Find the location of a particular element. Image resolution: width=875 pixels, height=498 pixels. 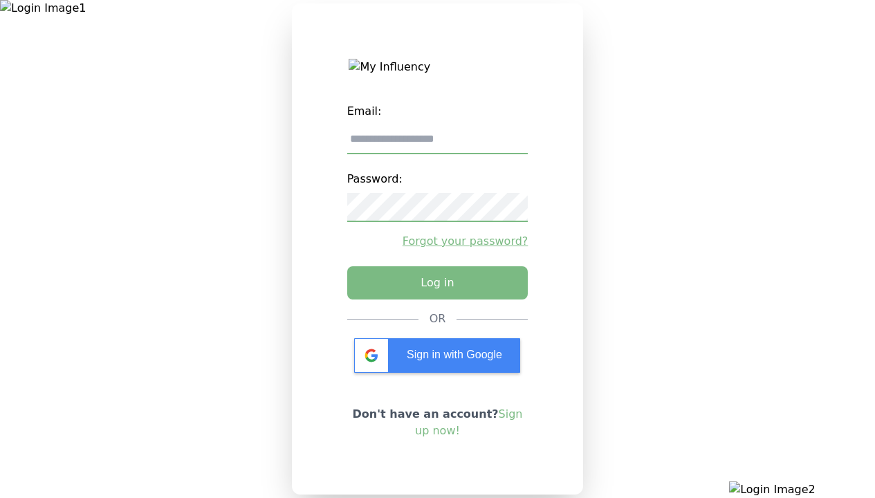

a: Forgot your password? is located at coordinates (438, 241).